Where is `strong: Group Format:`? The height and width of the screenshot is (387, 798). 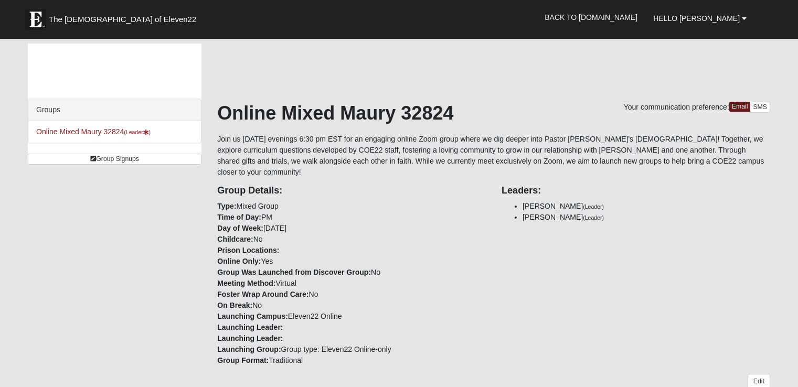 strong: Group Format: is located at coordinates (243, 360).